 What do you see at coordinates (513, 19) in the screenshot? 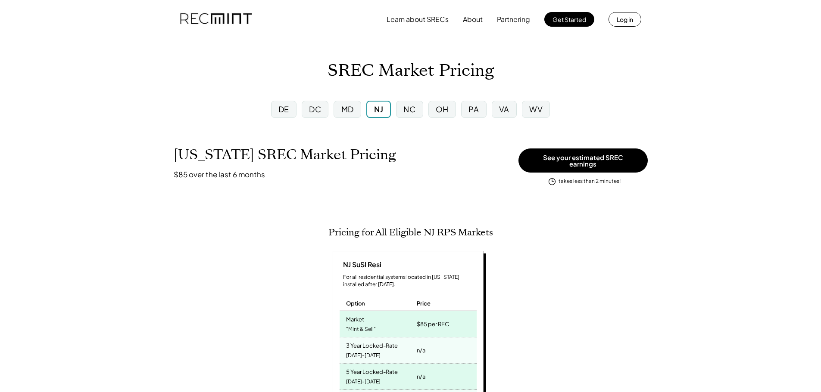
I see `button: Partnering` at bounding box center [513, 19].